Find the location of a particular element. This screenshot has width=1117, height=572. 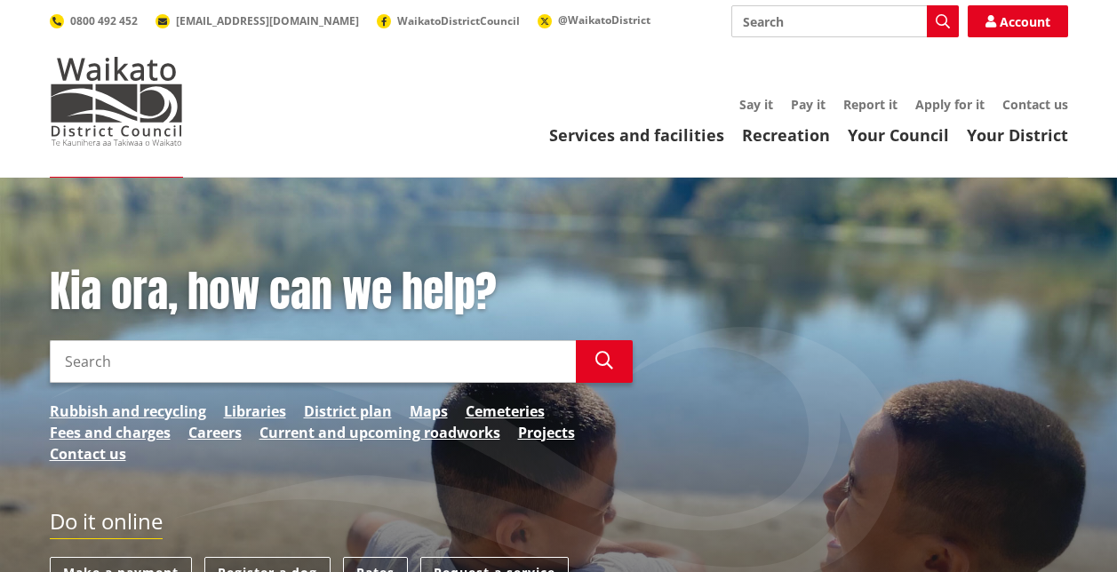

a: 0800 492 452 is located at coordinates (93, 20).